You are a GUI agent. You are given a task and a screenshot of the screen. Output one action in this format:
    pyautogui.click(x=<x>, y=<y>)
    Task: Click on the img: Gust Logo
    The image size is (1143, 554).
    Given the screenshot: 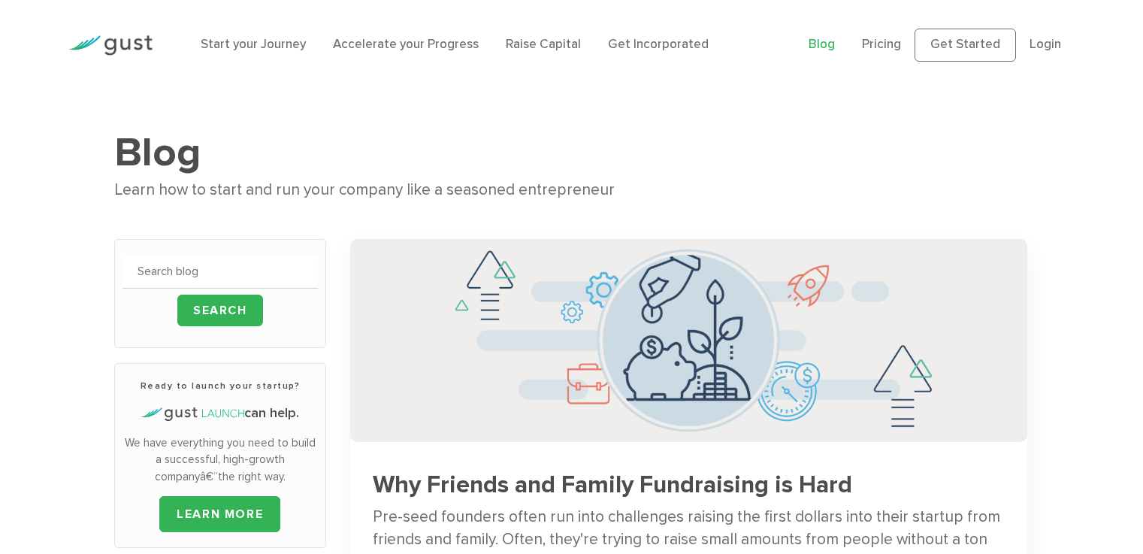 What is the action you would take?
    pyautogui.click(x=110, y=45)
    